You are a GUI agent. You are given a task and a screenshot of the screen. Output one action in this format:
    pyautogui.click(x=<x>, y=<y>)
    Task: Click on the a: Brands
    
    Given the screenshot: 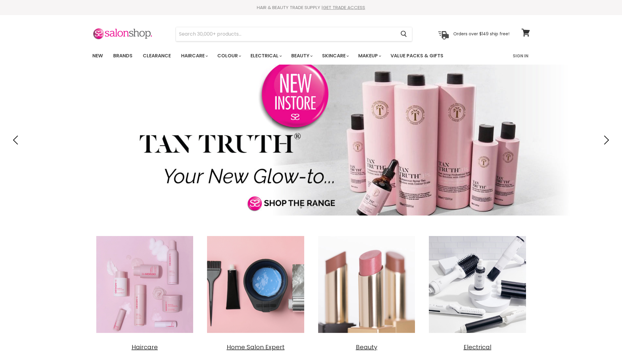 What is the action you would take?
    pyautogui.click(x=123, y=56)
    